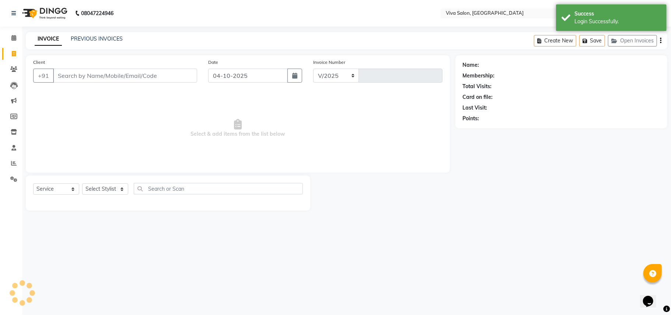  What do you see at coordinates (475, 108) in the screenshot?
I see `div: Last Visit:` at bounding box center [475, 108].